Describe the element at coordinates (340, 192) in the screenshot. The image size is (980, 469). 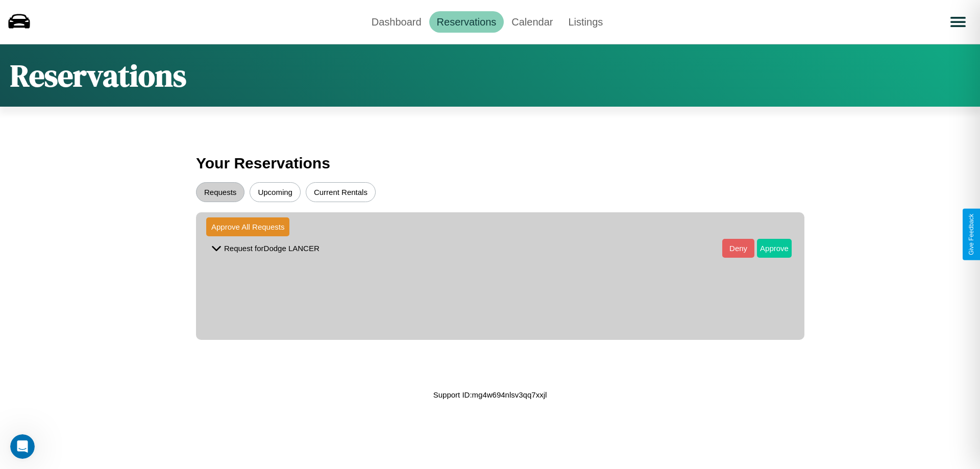
I see `button: Current Rentals` at that location.